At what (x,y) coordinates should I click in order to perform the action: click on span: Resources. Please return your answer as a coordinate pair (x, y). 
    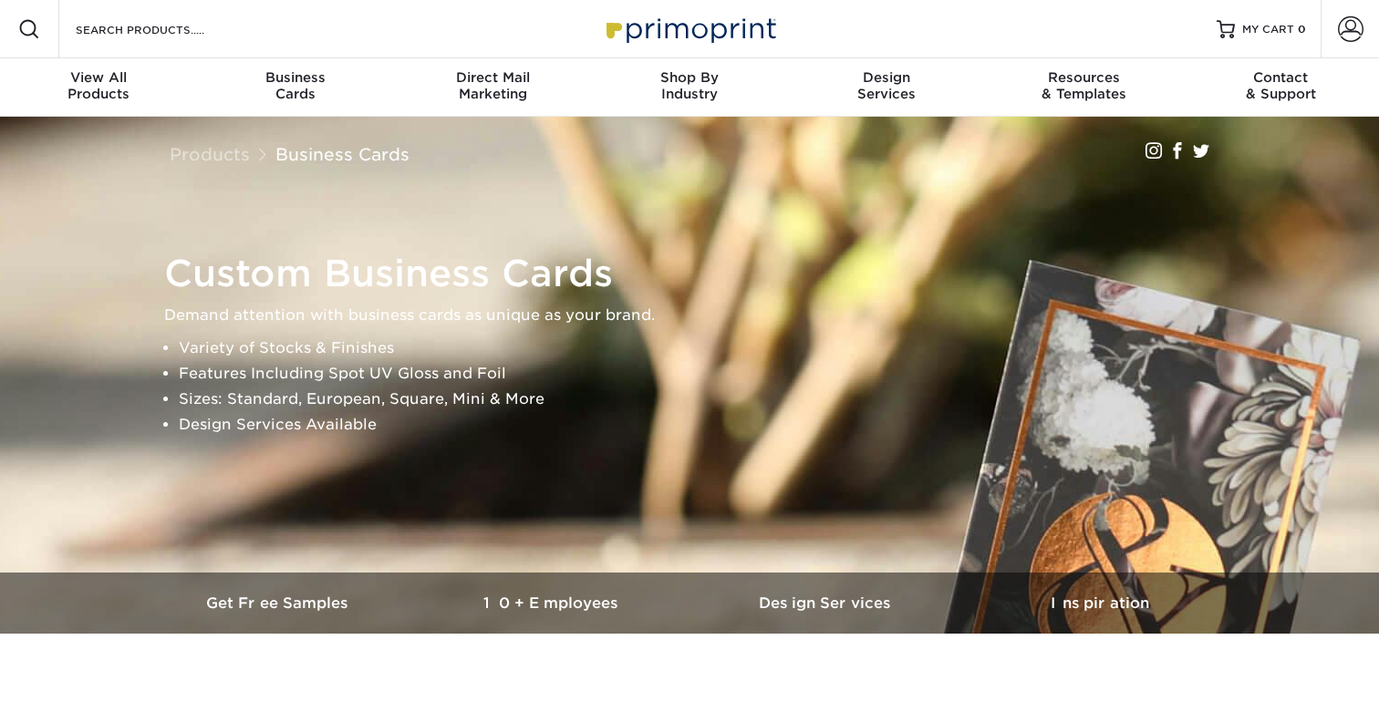
    Looking at the image, I should click on (1084, 78).